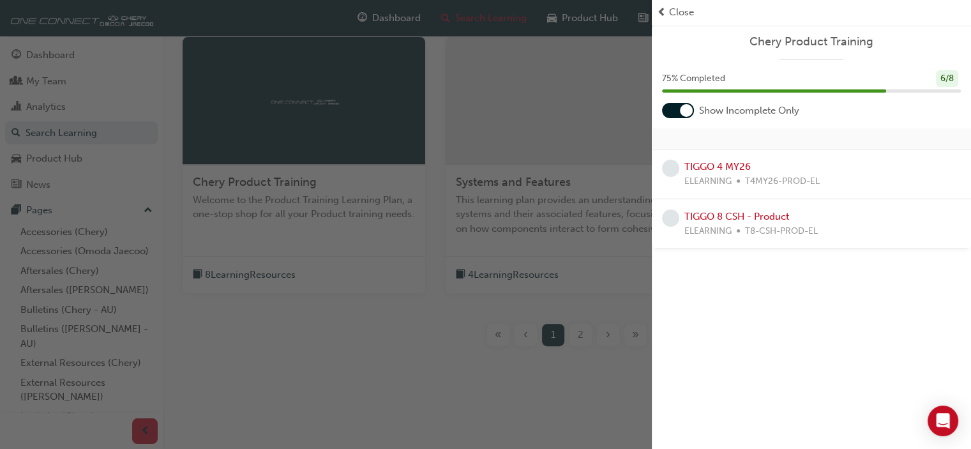 This screenshot has height=449, width=971. What do you see at coordinates (812, 12) in the screenshot?
I see `button: prev-iconClose` at bounding box center [812, 12].